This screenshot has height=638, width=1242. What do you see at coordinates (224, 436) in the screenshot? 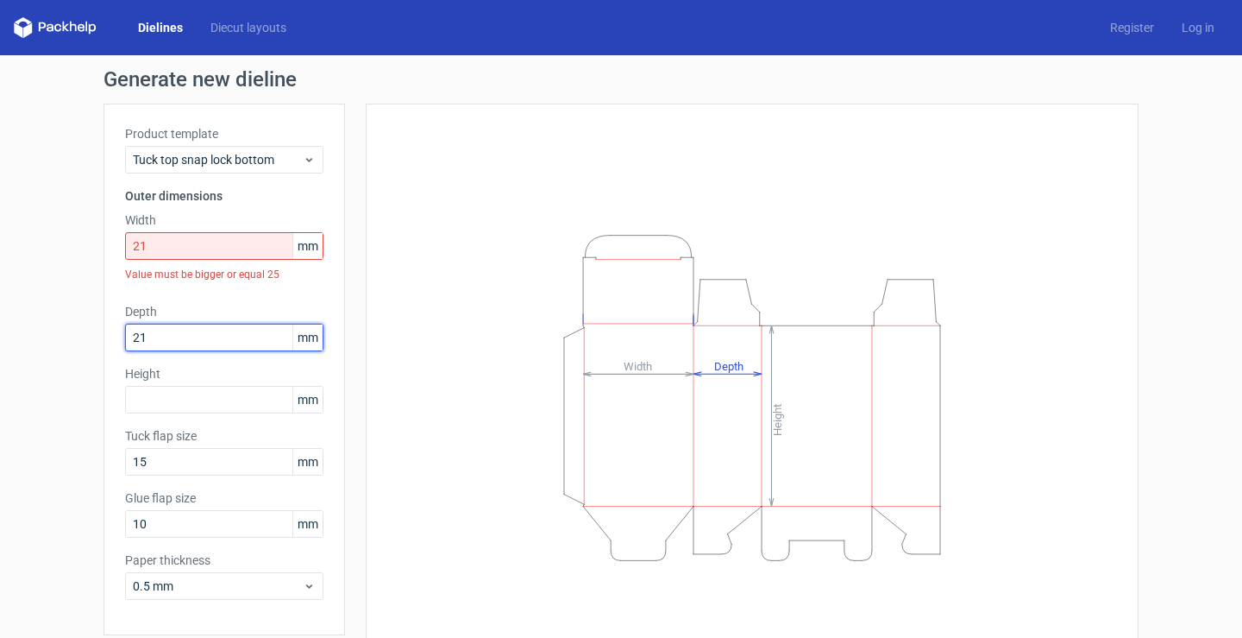
I see `label: Tuck flap size` at bounding box center [224, 436].